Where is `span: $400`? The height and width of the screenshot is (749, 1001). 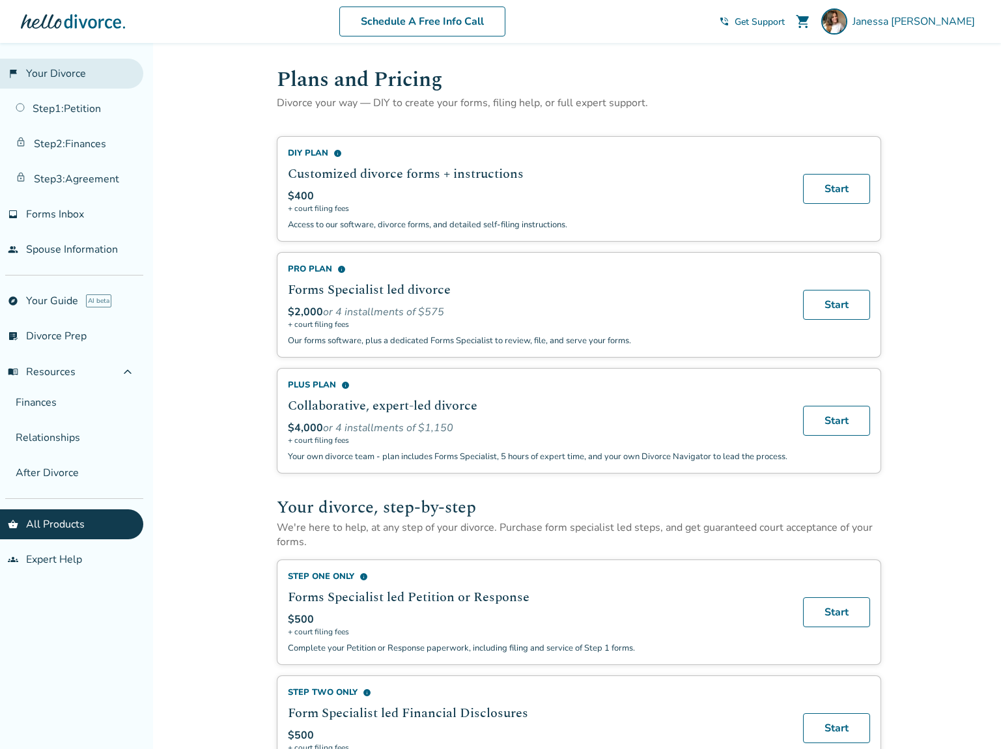 span: $400 is located at coordinates (301, 196).